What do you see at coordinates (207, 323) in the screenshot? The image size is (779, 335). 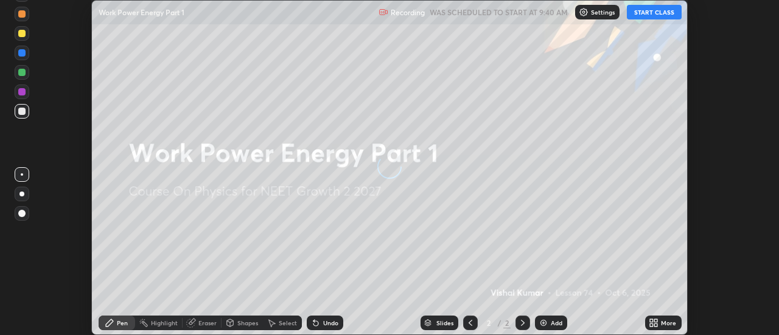 I see `div: Eraser` at bounding box center [207, 323].